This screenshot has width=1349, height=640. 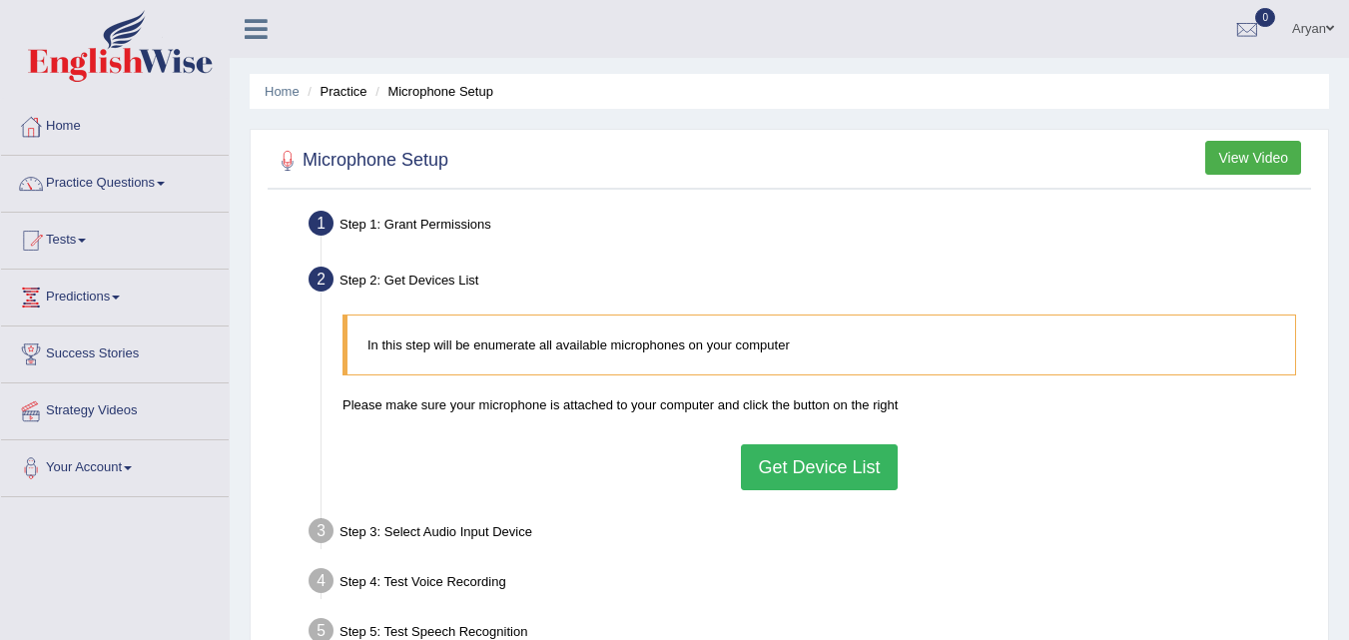 I want to click on a: Strategy Videos, so click(x=115, y=409).